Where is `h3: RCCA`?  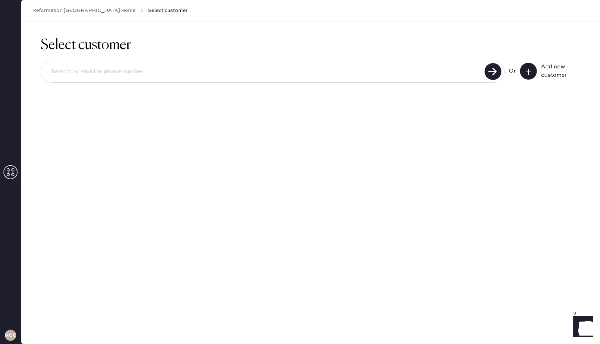 h3: RCCA is located at coordinates (11, 335).